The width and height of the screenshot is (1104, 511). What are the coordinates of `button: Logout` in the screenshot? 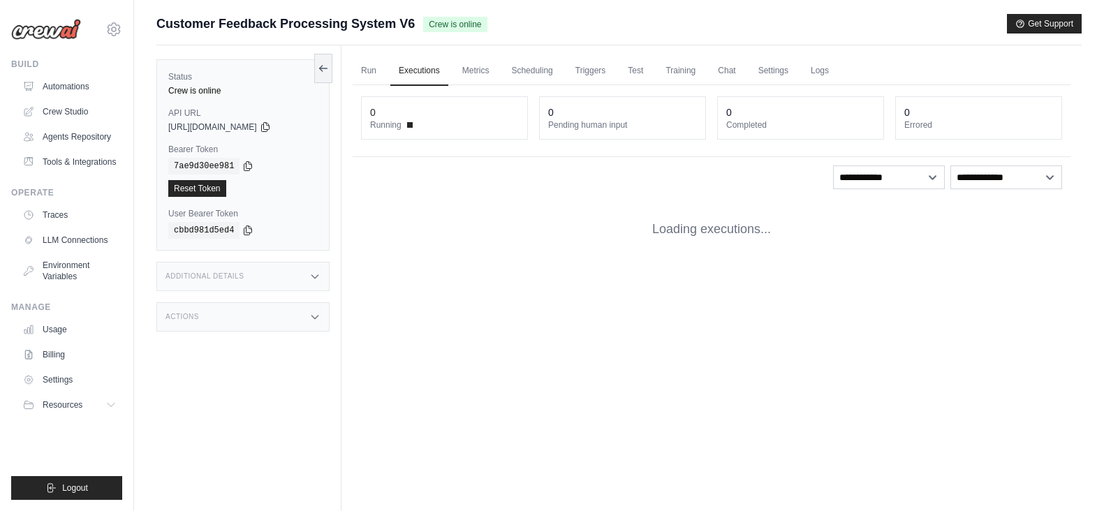 It's located at (66, 488).